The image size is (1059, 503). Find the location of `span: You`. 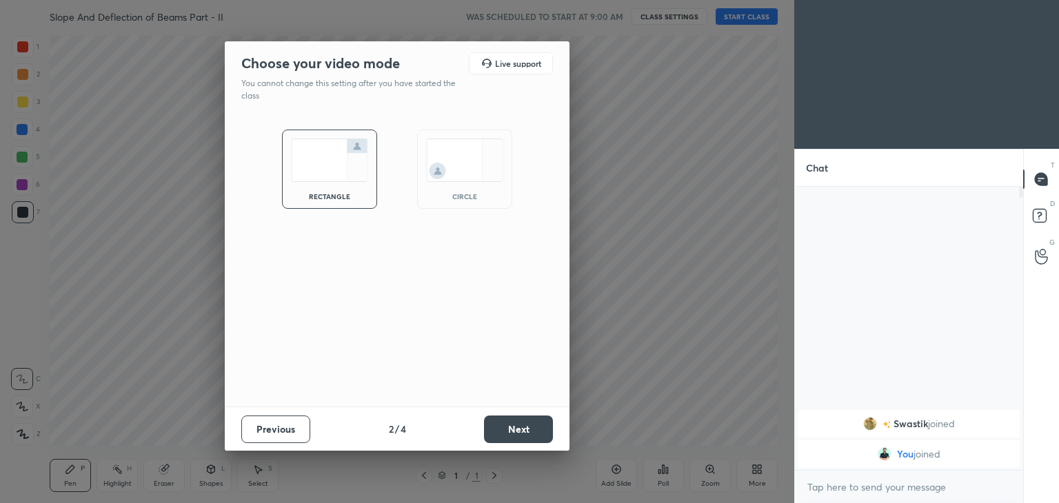

span: You is located at coordinates (905, 454).